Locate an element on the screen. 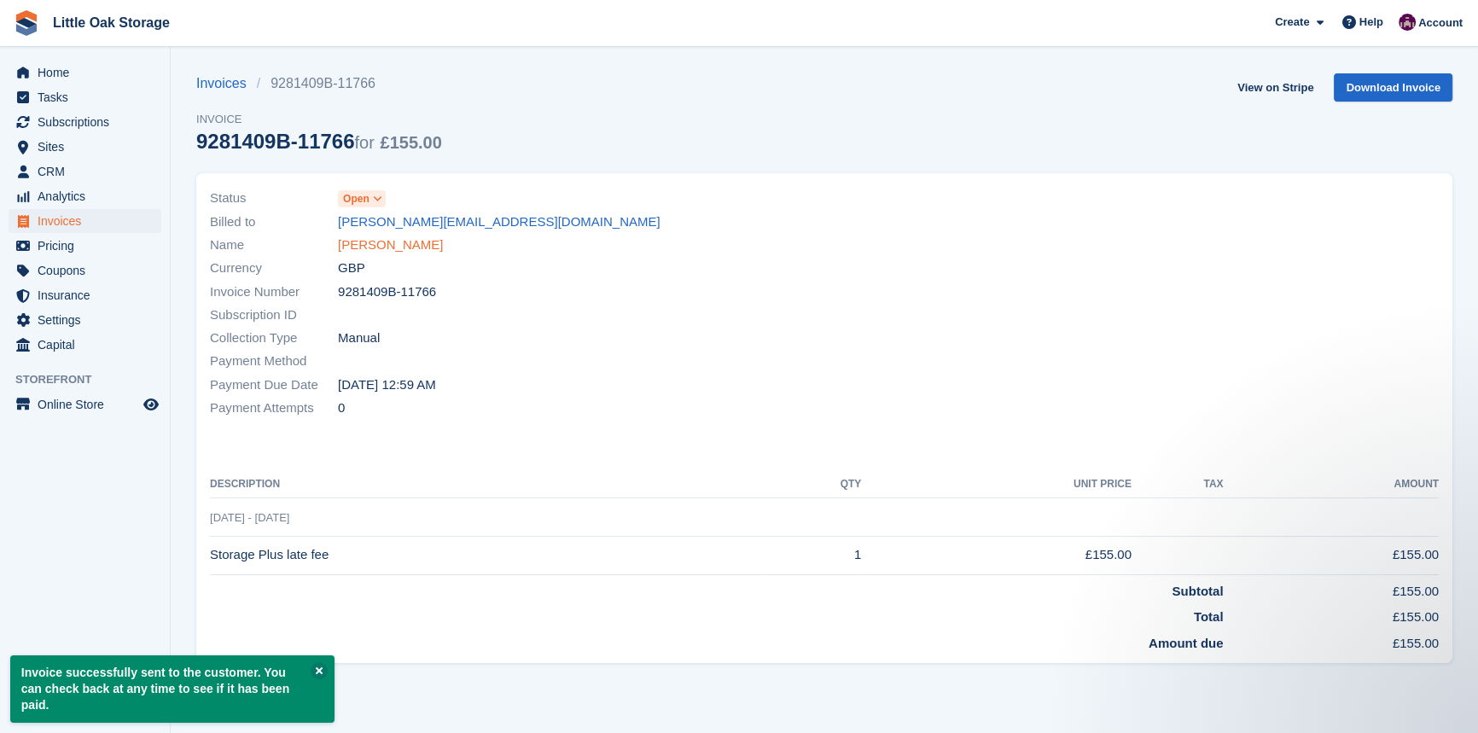 The width and height of the screenshot is (1478, 733). span: Invoice is located at coordinates (319, 119).